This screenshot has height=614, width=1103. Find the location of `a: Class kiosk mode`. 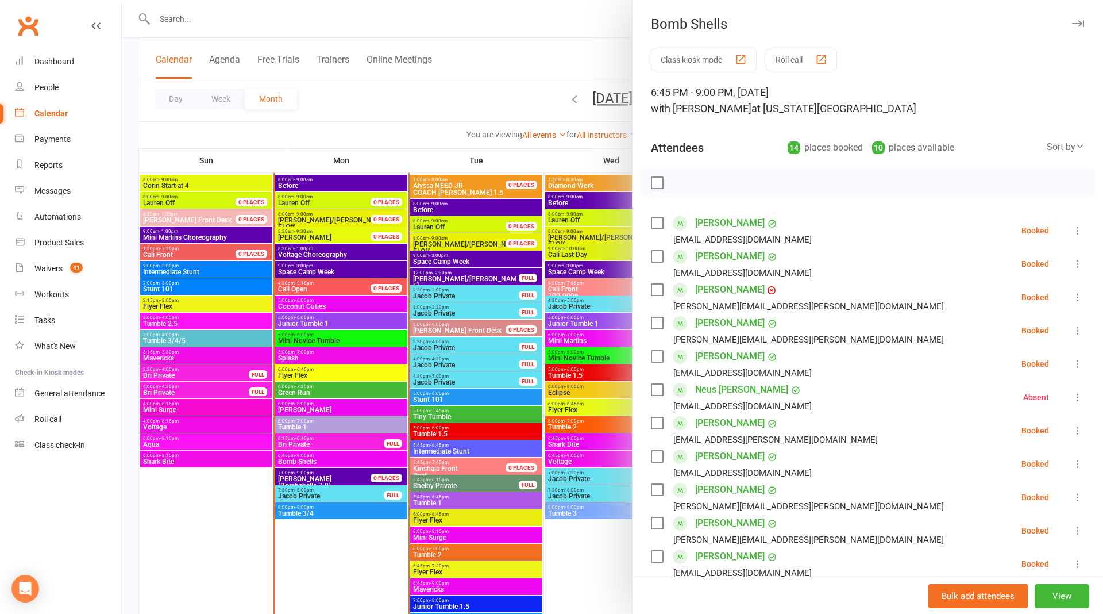

a: Class kiosk mode is located at coordinates (68, 445).